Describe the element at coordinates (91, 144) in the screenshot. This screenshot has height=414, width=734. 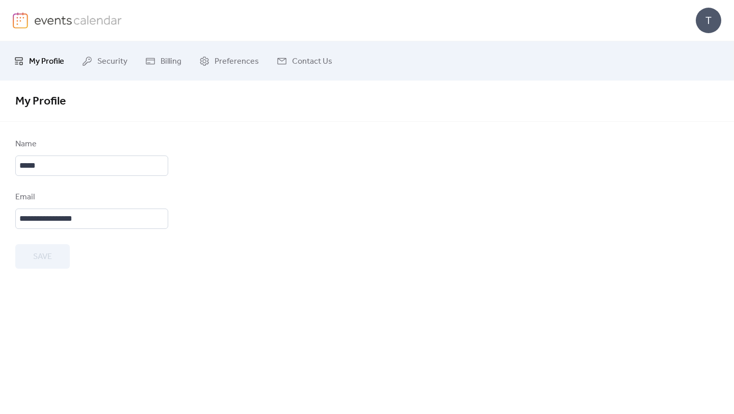
I see `div: Name` at that location.